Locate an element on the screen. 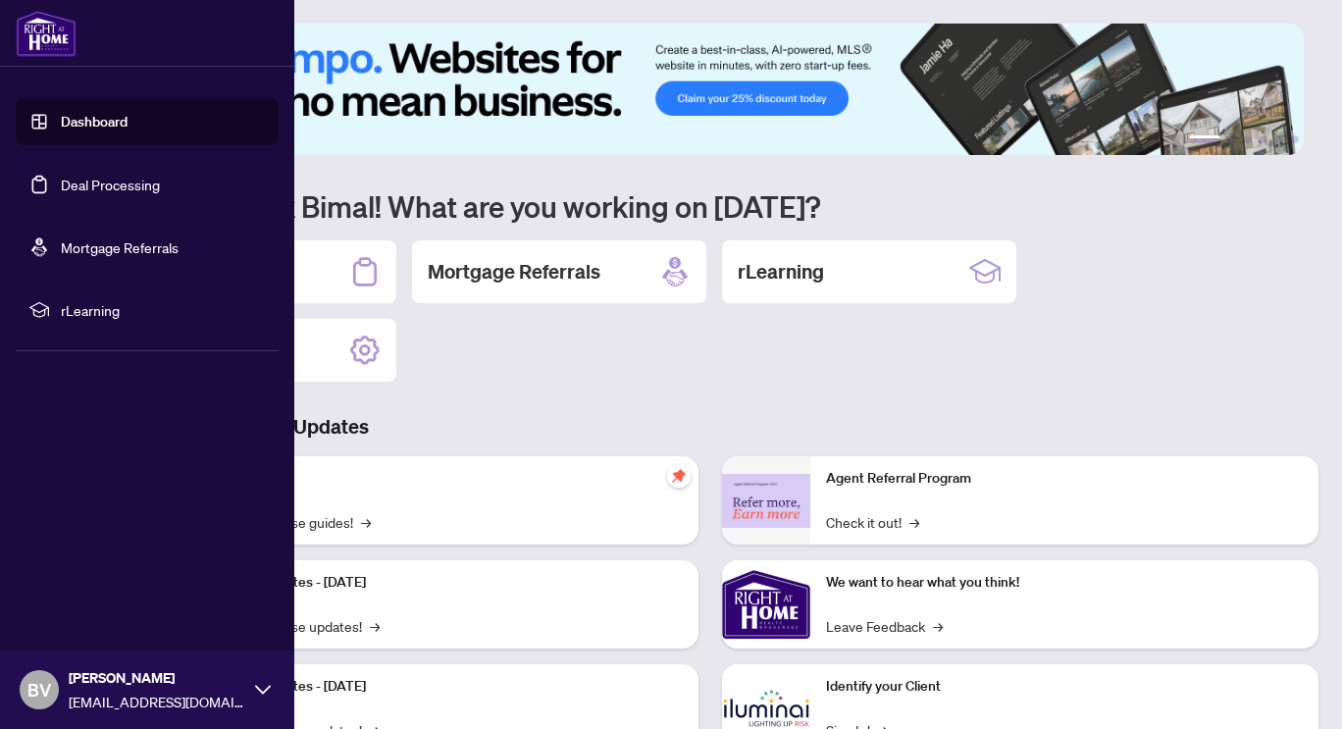 This screenshot has width=1342, height=729. p: Agent Referral Program is located at coordinates (1065, 479).